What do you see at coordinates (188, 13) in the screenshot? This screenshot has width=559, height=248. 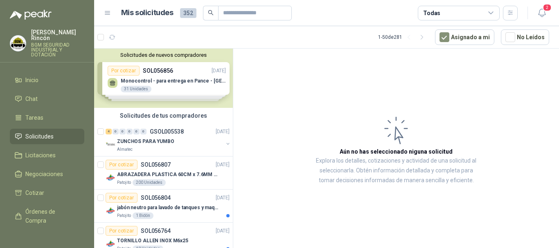 I see `span: 352` at bounding box center [188, 13].